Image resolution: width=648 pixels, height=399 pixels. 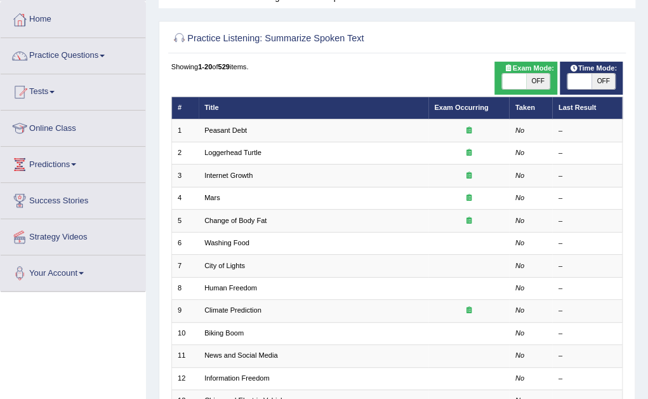 What do you see at coordinates (185, 355) in the screenshot?
I see `td: 11` at bounding box center [185, 355].